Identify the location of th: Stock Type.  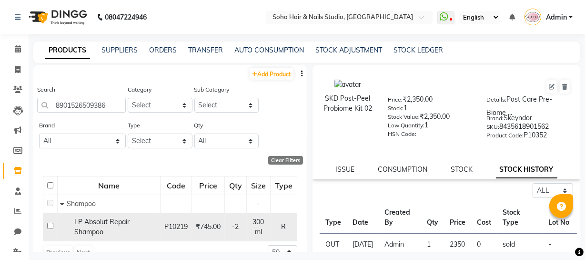
(520, 217).